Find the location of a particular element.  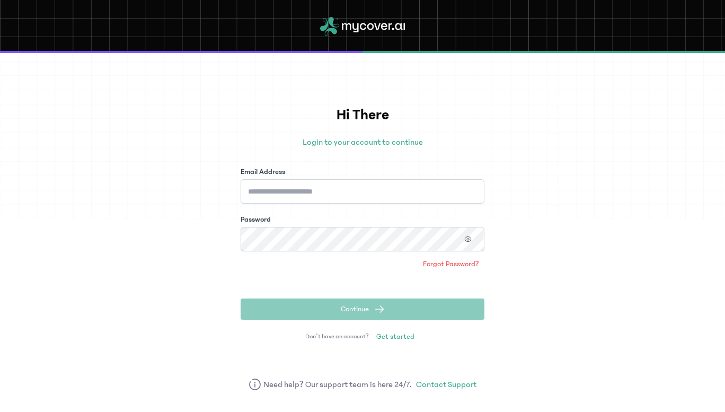

span: Don’t have an account? is located at coordinates (337, 337).